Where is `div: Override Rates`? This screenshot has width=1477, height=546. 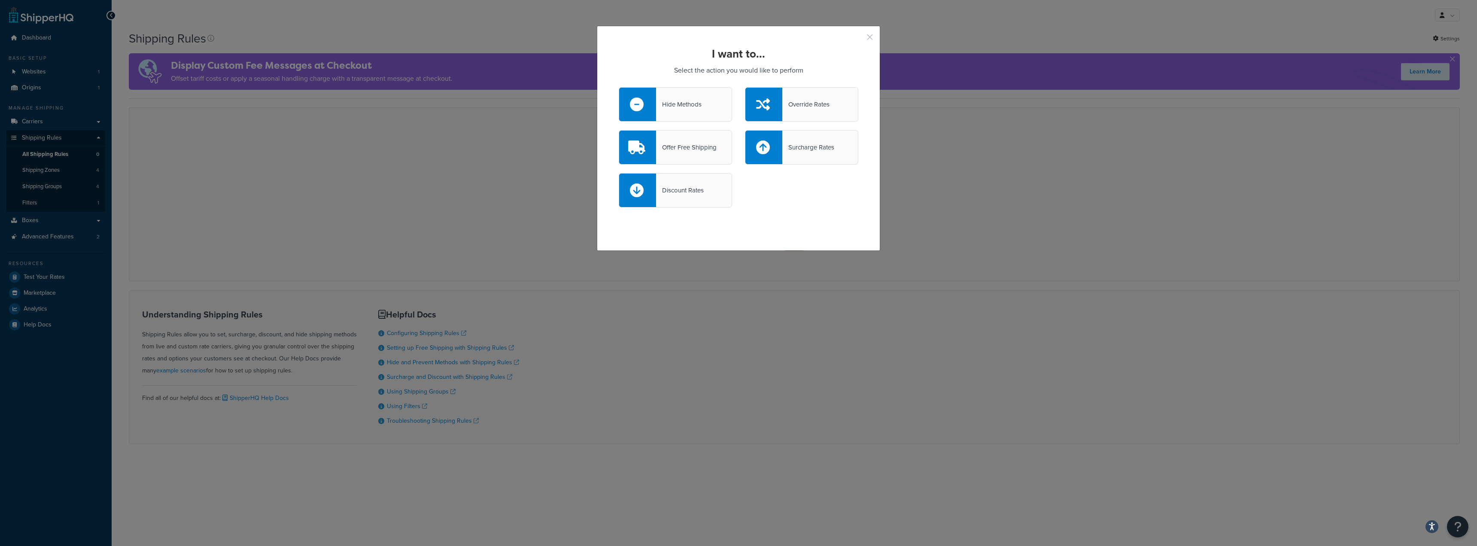
div: Override Rates is located at coordinates (806, 104).